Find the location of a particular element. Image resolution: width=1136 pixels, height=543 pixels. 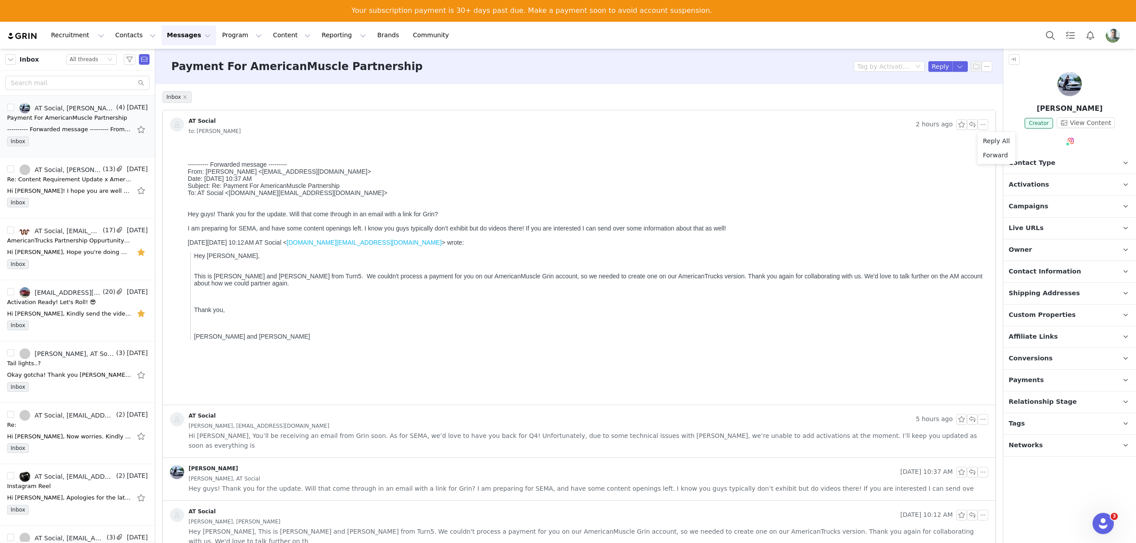

span: Subject: Re: Payment For AmericanMuscle Partnership is located at coordinates (79, 43).